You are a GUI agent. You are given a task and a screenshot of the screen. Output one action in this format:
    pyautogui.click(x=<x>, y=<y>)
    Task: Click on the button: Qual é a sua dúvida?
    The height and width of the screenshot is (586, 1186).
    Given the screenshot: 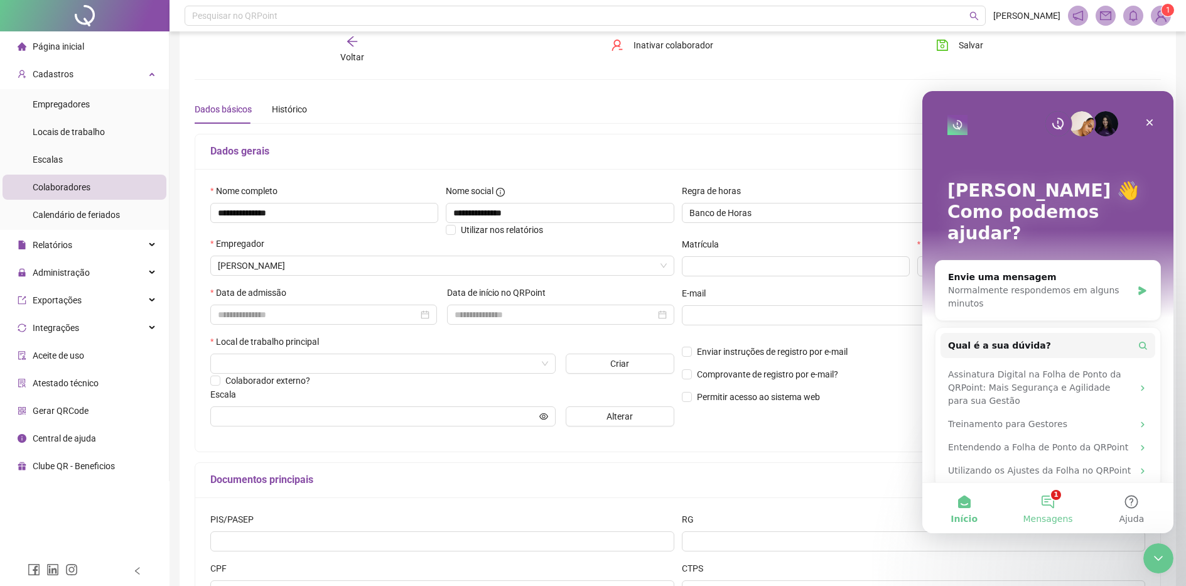 What is the action you would take?
    pyautogui.click(x=126, y=254)
    